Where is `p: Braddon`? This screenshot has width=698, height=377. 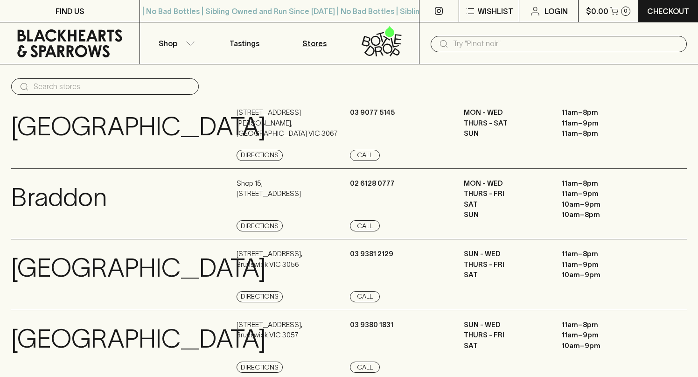
p: Braddon is located at coordinates (59, 197).